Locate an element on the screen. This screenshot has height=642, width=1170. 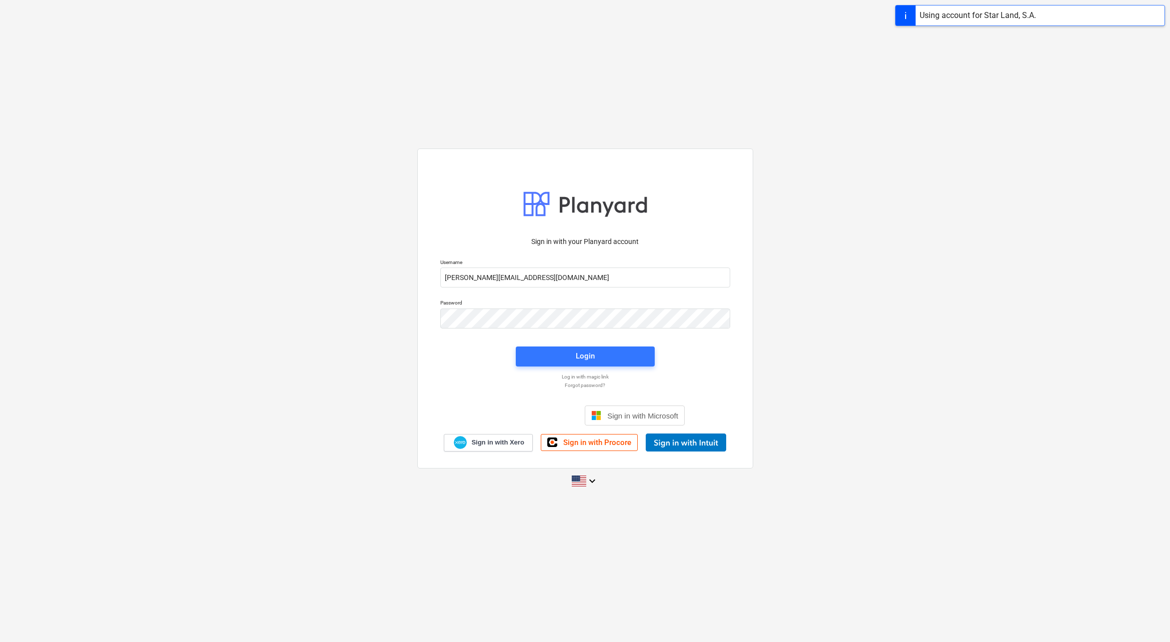
a: Log in with magic link is located at coordinates (585, 376).